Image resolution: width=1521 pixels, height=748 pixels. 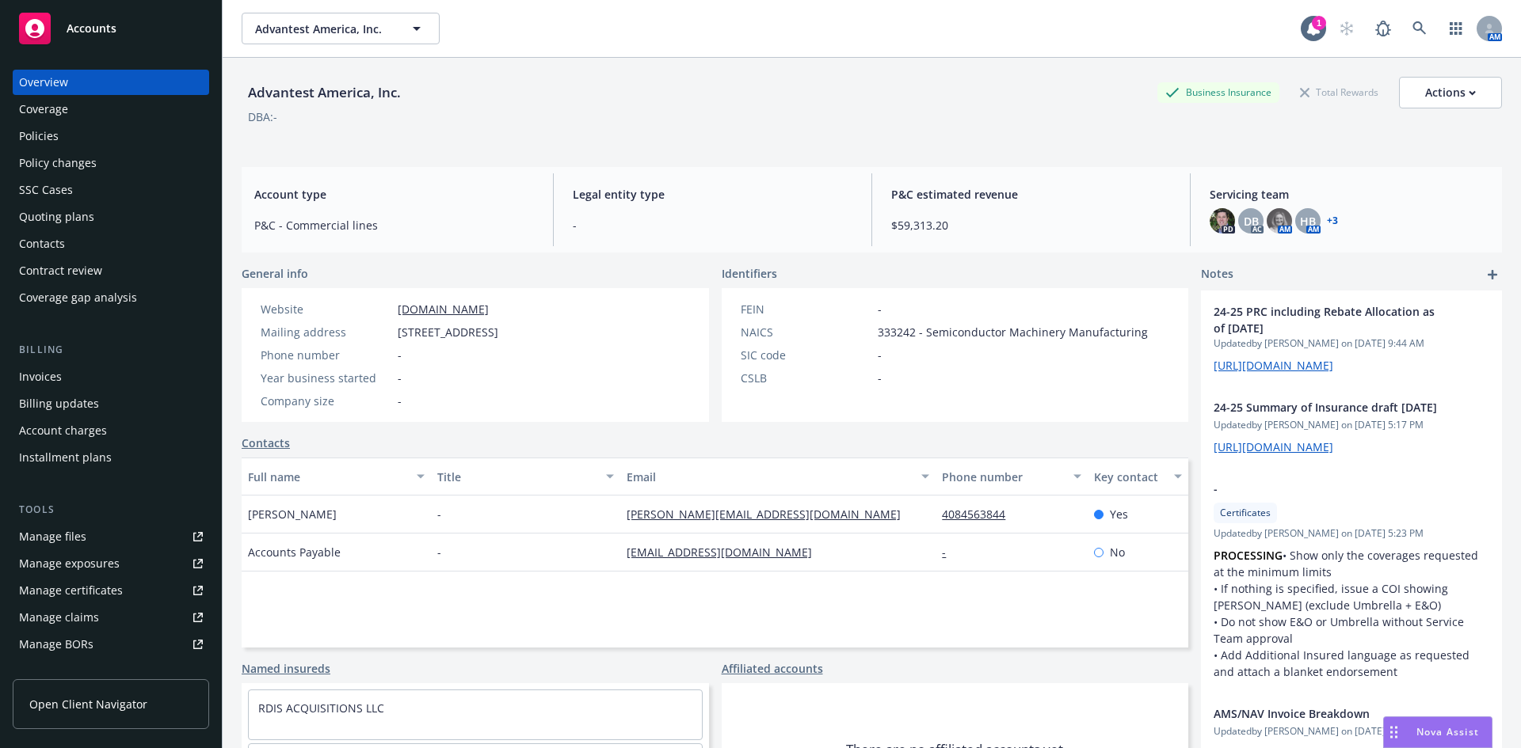 I want to click on a: Installment plans, so click(x=111, y=458).